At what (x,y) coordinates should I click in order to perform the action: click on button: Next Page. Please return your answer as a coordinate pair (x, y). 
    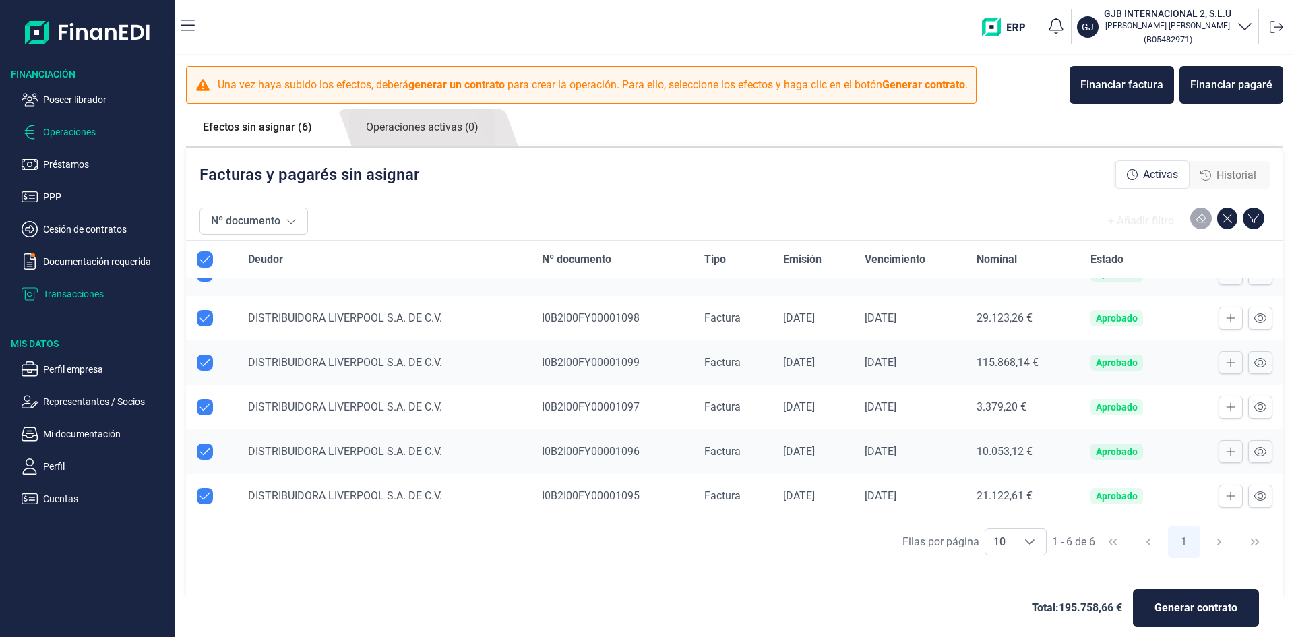
    Looking at the image, I should click on (1219, 542).